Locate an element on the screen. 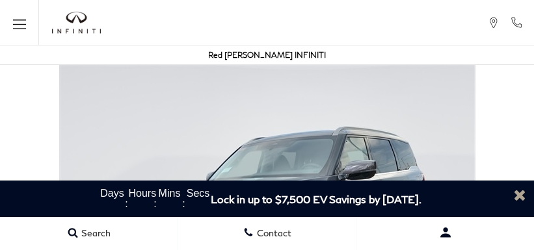  a: infiniti is located at coordinates (76, 23).